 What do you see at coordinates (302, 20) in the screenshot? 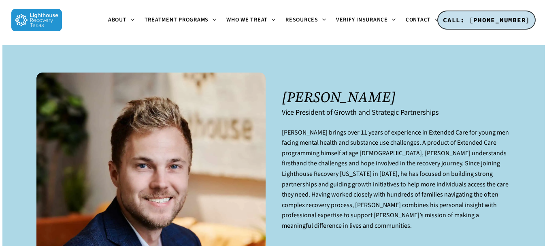
I see `span: Resources` at bounding box center [302, 20].